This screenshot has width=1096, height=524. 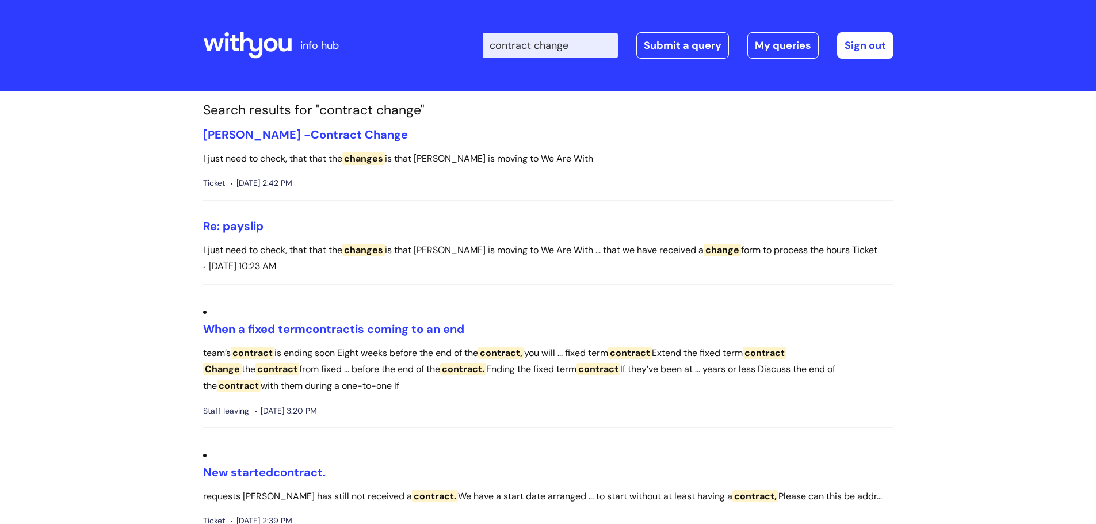 What do you see at coordinates (264, 473) in the screenshot?
I see `a: New startedcontract.` at bounding box center [264, 473].